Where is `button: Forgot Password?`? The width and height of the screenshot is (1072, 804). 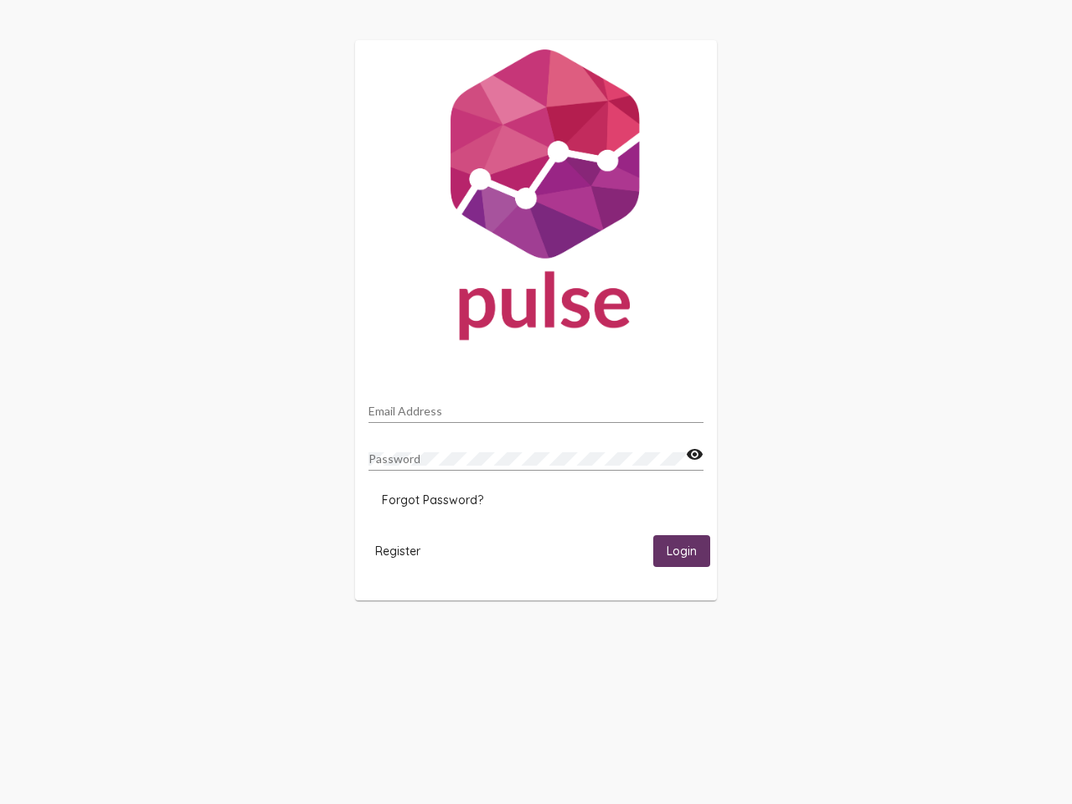
button: Forgot Password? is located at coordinates (432, 500).